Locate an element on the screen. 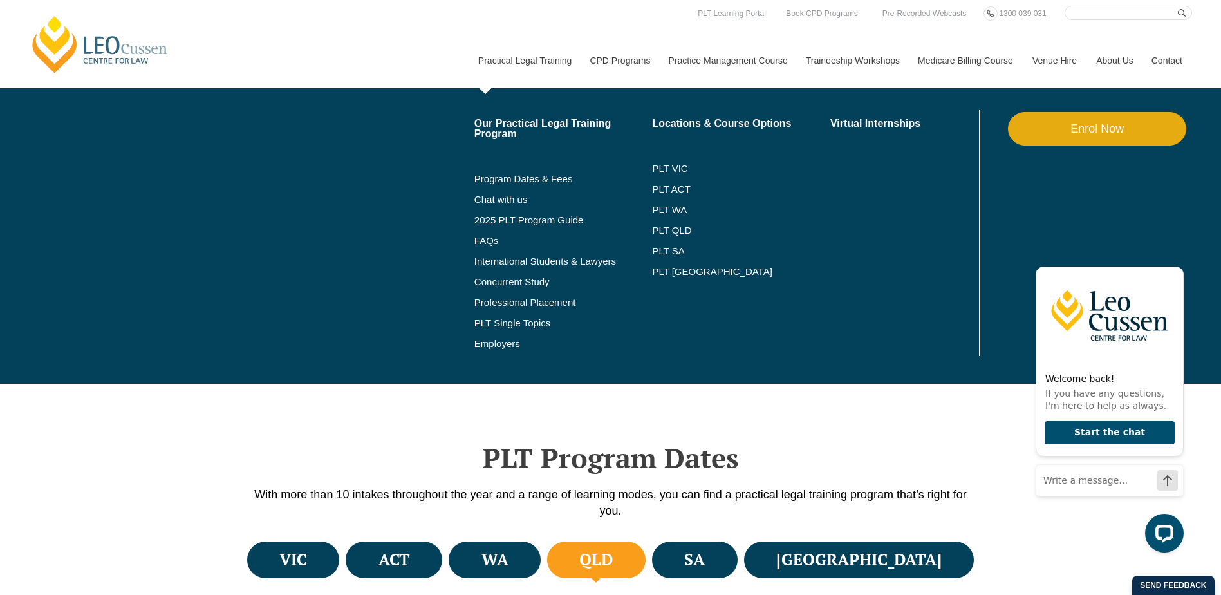  a: PLT Single Topics is located at coordinates (563, 323).